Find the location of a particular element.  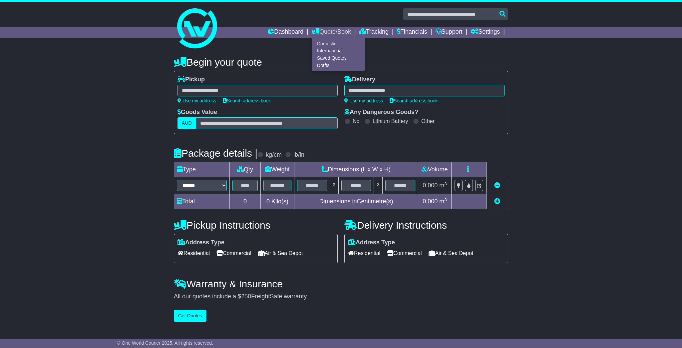

a: Dashboard is located at coordinates (285, 32).